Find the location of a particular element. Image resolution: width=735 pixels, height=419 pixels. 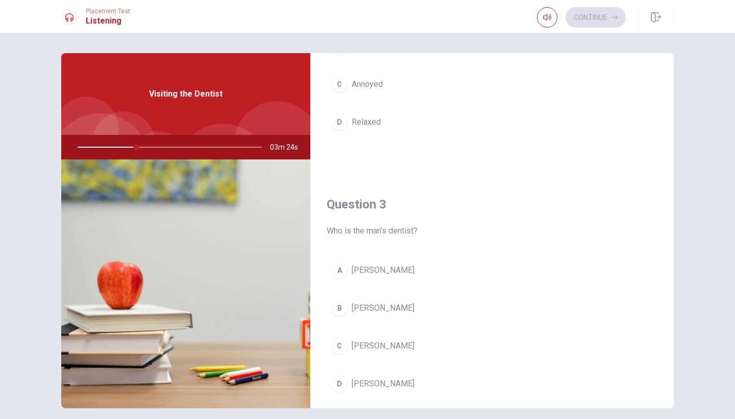

span: Annoyed is located at coordinates (367, 84).